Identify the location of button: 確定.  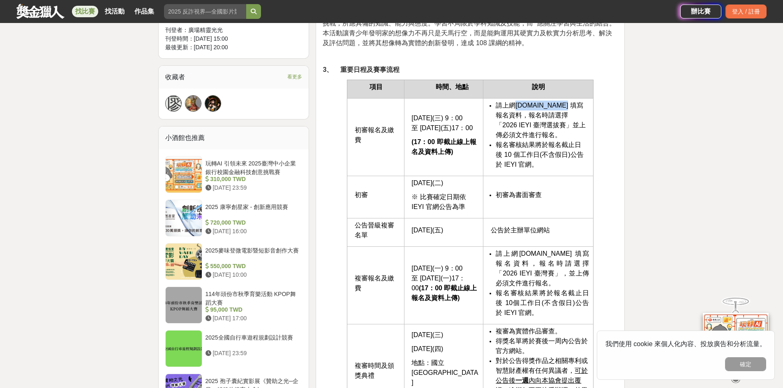
(745, 364).